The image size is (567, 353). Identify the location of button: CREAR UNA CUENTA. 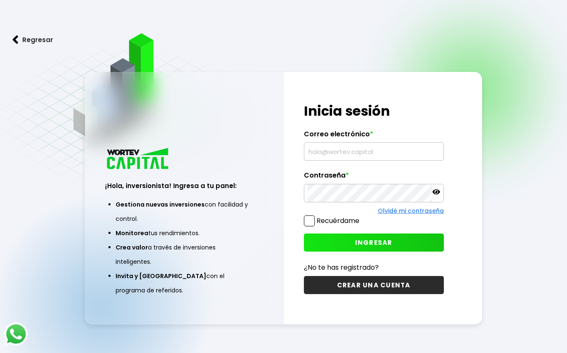
(374, 285).